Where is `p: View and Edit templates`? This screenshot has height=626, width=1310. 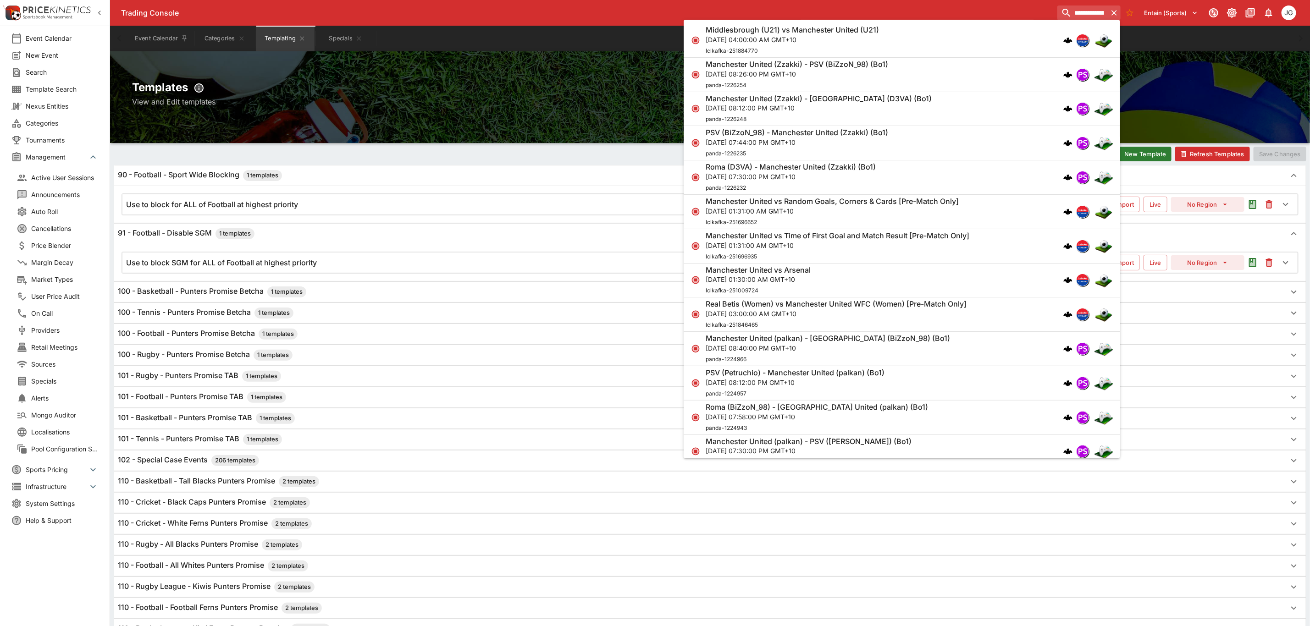
p: View and Edit templates is located at coordinates (710, 102).